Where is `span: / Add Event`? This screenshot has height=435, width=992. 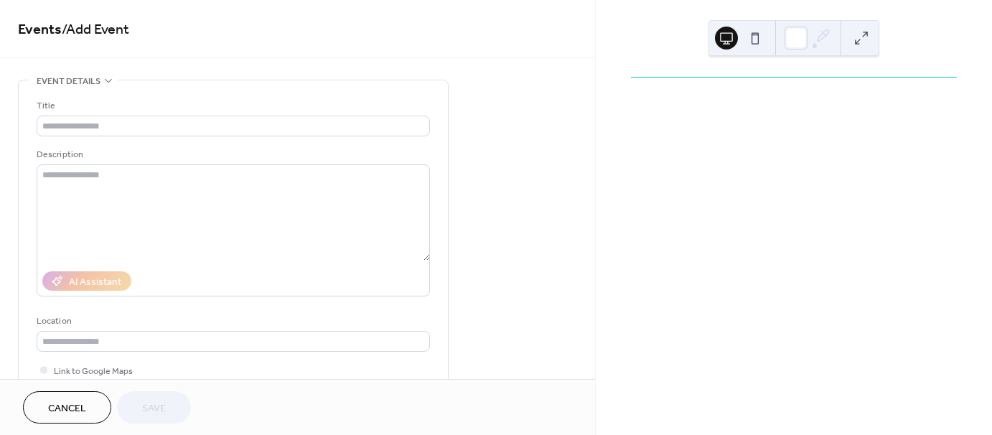
span: / Add Event is located at coordinates (95, 29).